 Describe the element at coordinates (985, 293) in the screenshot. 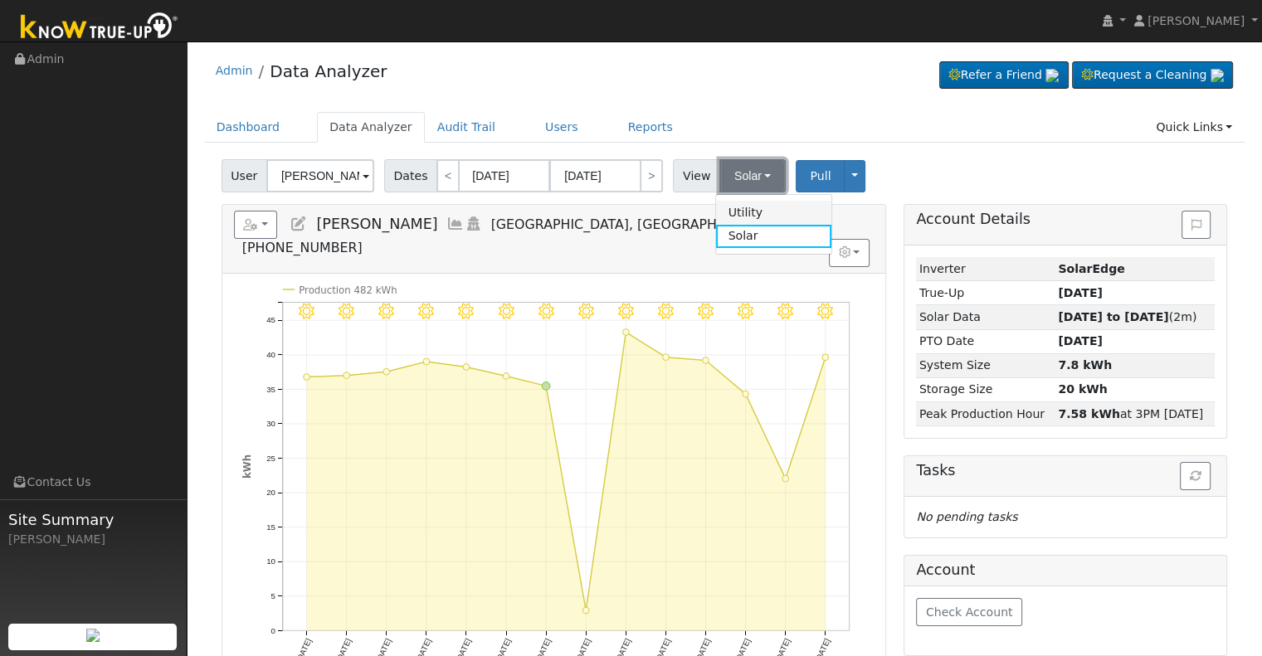

I see `td: True-Up` at that location.